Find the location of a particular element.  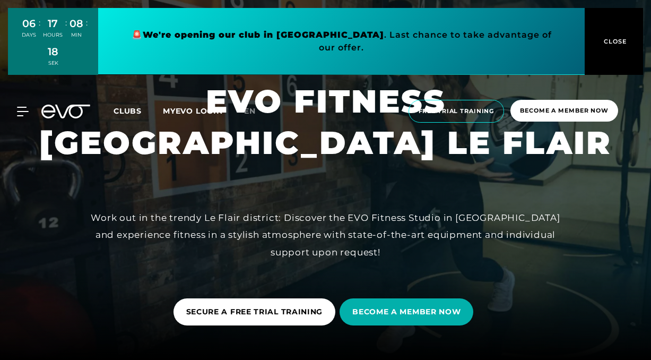

font: MYEVO LOGIN is located at coordinates (193, 111).